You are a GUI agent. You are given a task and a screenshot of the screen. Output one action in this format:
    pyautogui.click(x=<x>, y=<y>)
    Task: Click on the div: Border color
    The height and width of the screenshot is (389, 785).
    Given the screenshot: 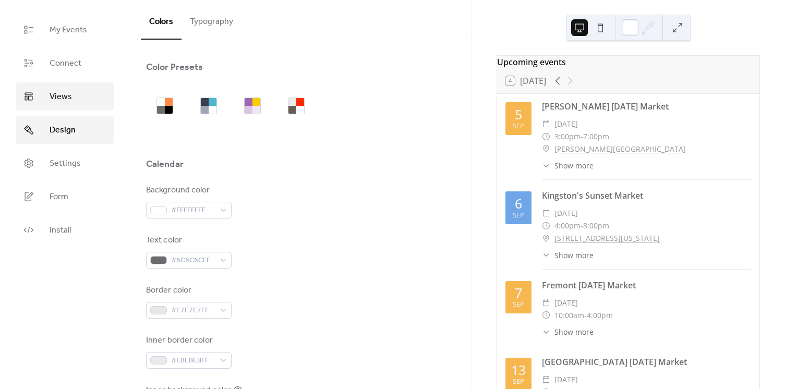 What is the action you would take?
    pyautogui.click(x=188, y=291)
    